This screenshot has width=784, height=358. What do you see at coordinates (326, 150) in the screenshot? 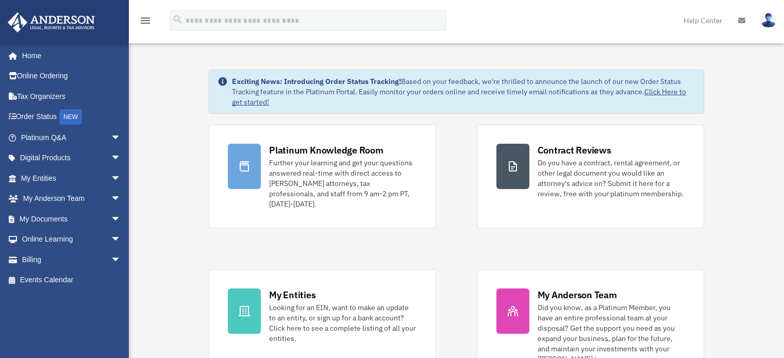
I see `div: Platinum Knowledge Room` at bounding box center [326, 150].